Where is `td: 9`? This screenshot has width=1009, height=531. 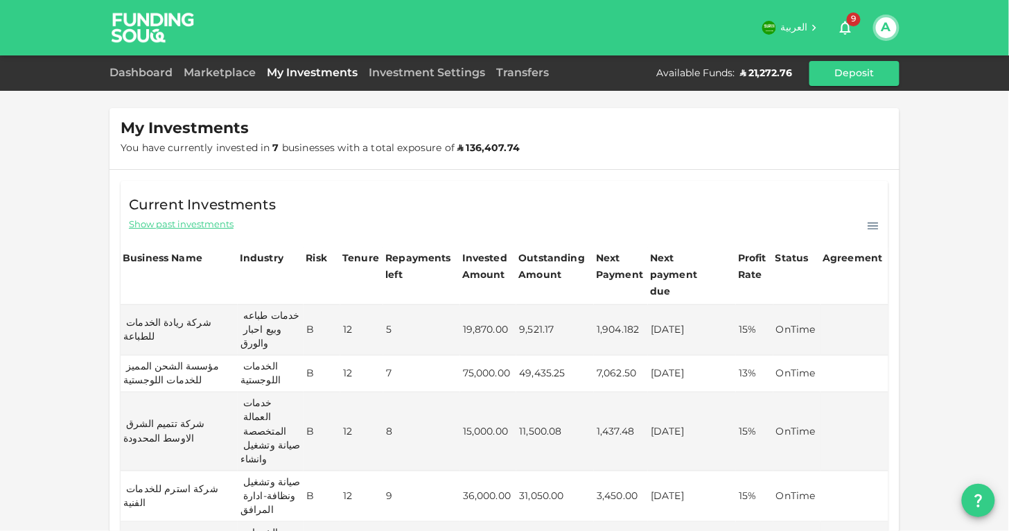
td: 9 is located at coordinates (421, 496).